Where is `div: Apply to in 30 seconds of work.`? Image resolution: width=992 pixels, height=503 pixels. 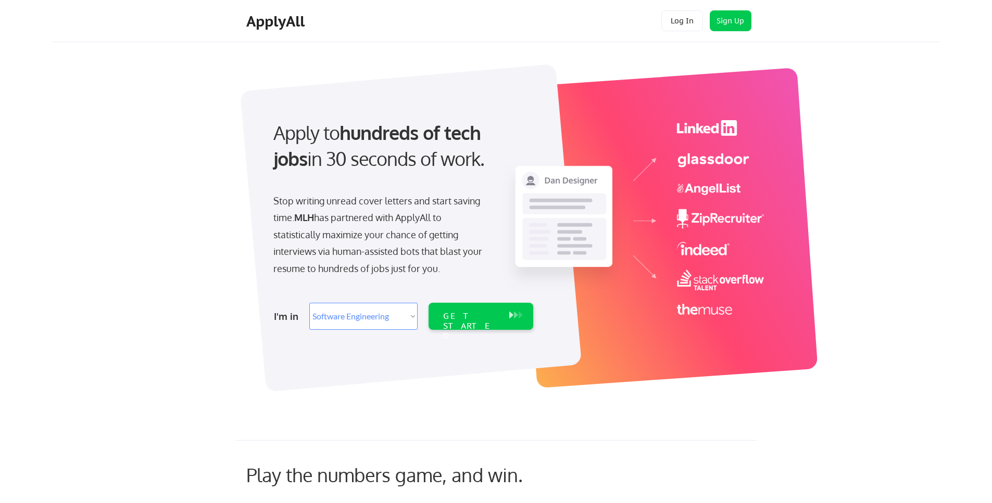 div: Apply to in 30 seconds of work. is located at coordinates (401, 146).